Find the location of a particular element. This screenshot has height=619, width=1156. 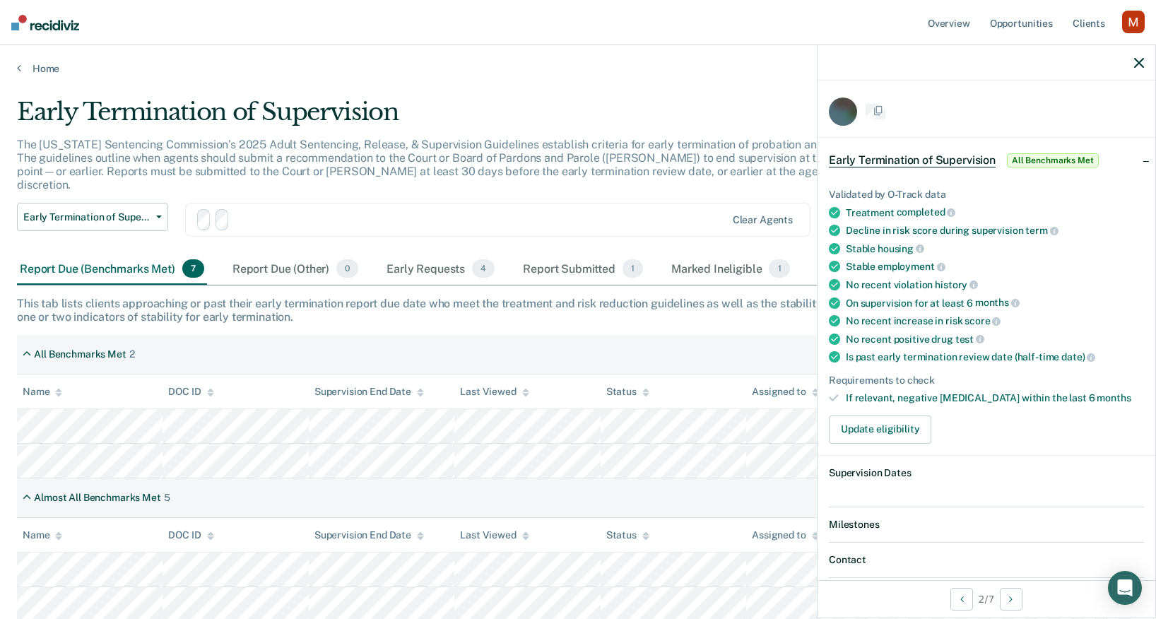

div: Early Termination of SupervisionAll Benchmarks Met is located at coordinates (987, 160).